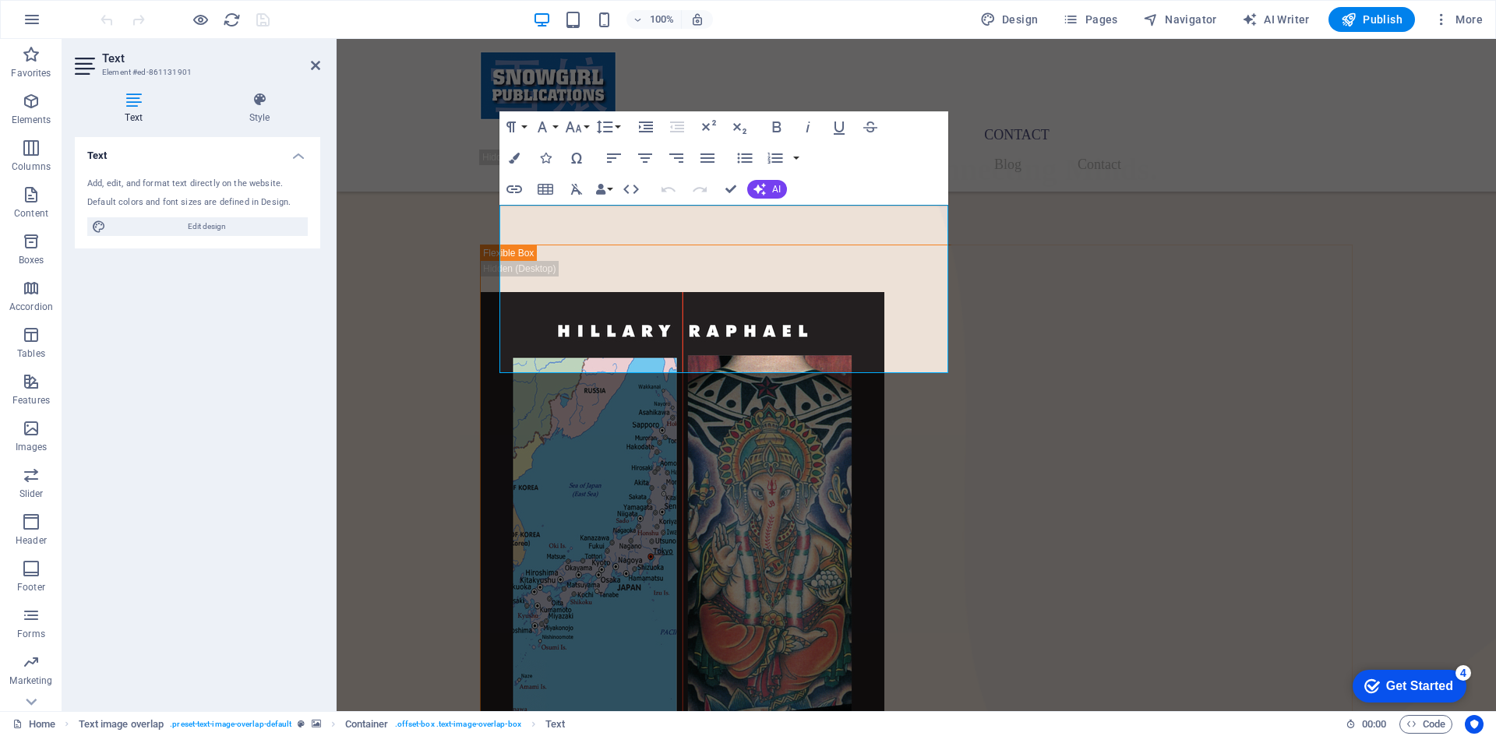 Image resolution: width=1496 pixels, height=736 pixels. Describe the element at coordinates (1371, 19) in the screenshot. I see `button: Publish` at that location.